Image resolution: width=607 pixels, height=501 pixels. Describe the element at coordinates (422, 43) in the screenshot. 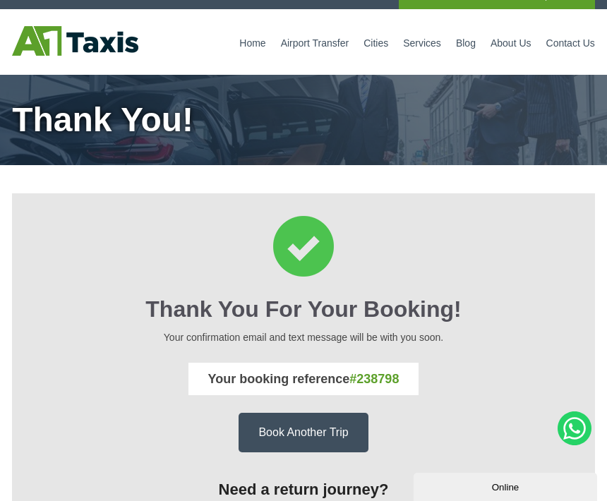

I see `a: Services` at that location.